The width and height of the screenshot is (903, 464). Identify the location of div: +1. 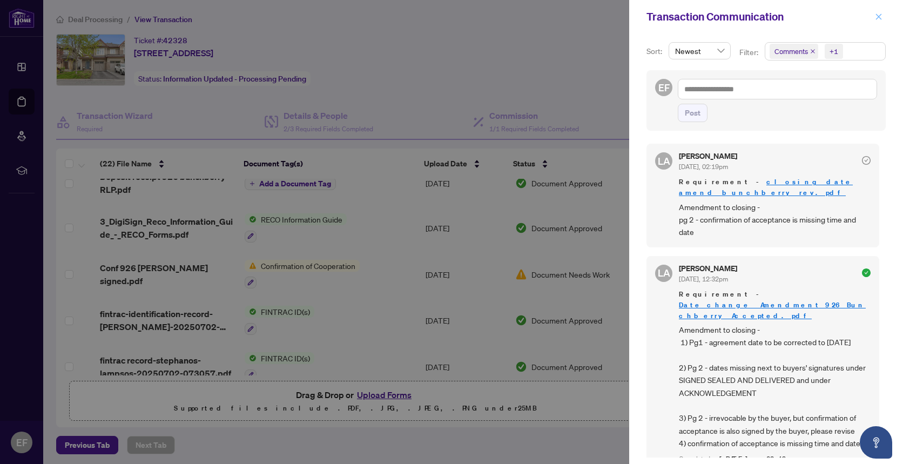
(834, 51).